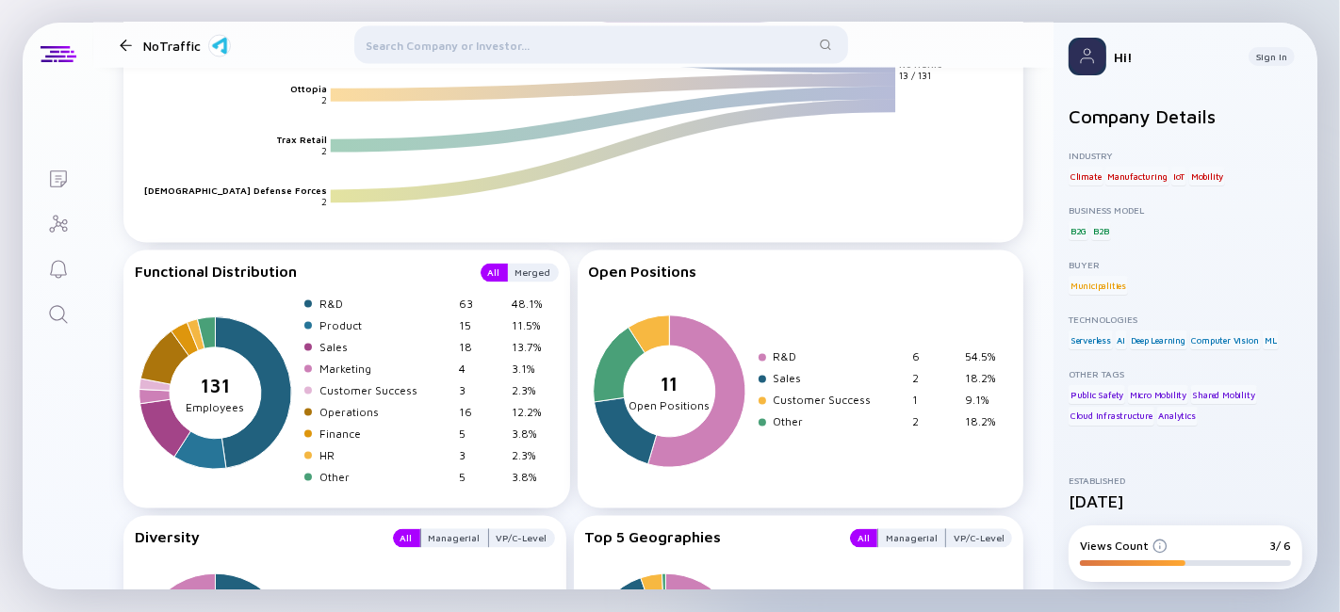 The height and width of the screenshot is (612, 1340). Describe the element at coordinates (709, 539) in the screenshot. I see `div: Top 5 Geographies` at that location.